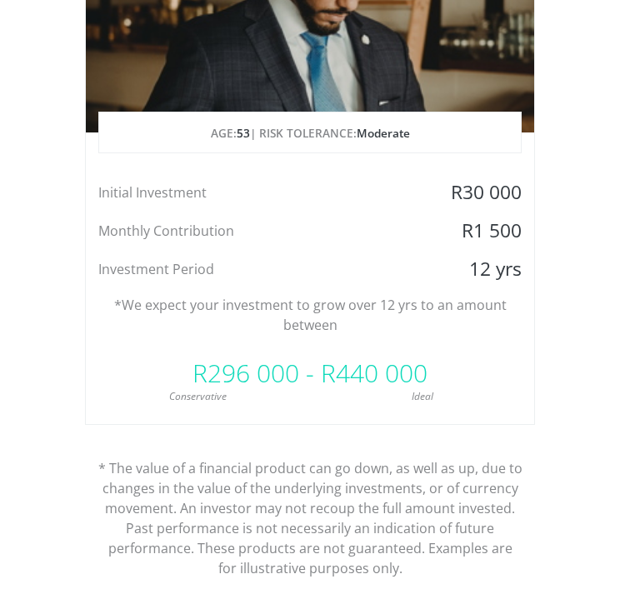  What do you see at coordinates (459, 192) in the screenshot?
I see `div: R30 000` at bounding box center [459, 192].